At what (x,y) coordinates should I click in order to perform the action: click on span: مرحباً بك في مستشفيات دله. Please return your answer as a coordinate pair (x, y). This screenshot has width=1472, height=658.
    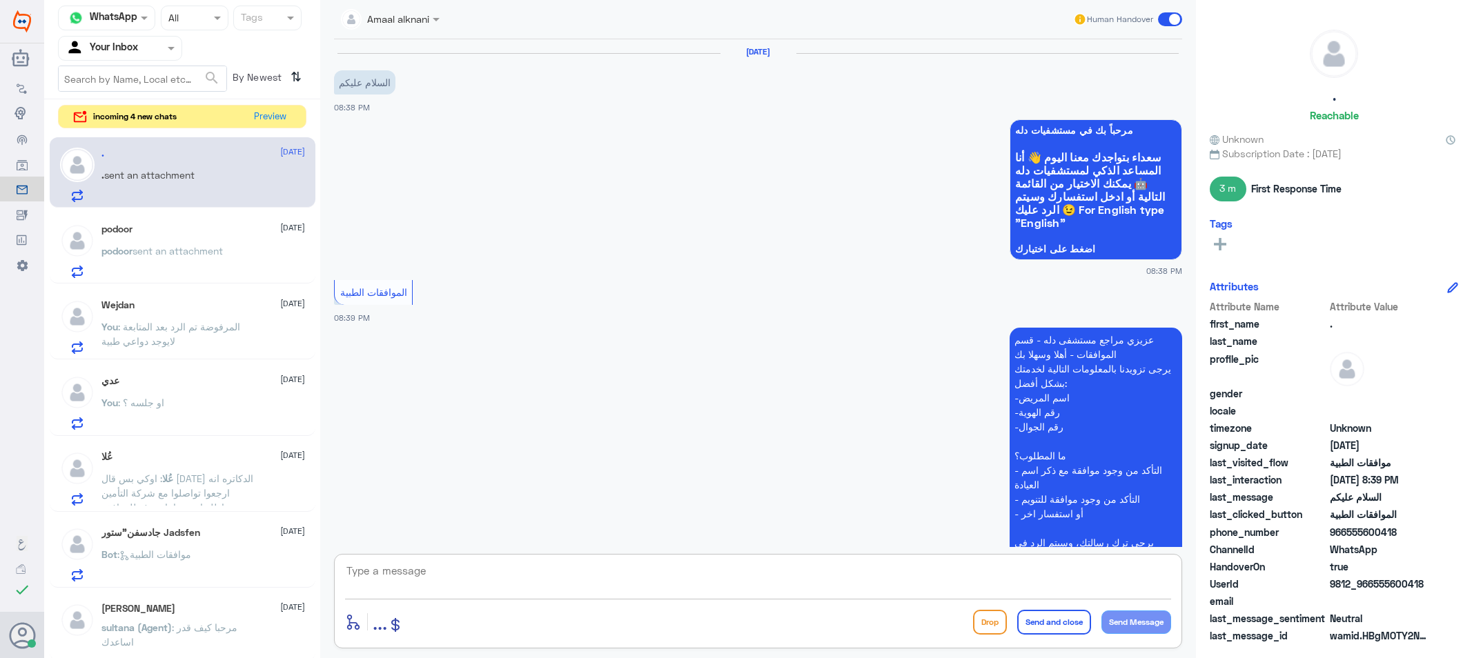
    Looking at the image, I should click on (1096, 130).